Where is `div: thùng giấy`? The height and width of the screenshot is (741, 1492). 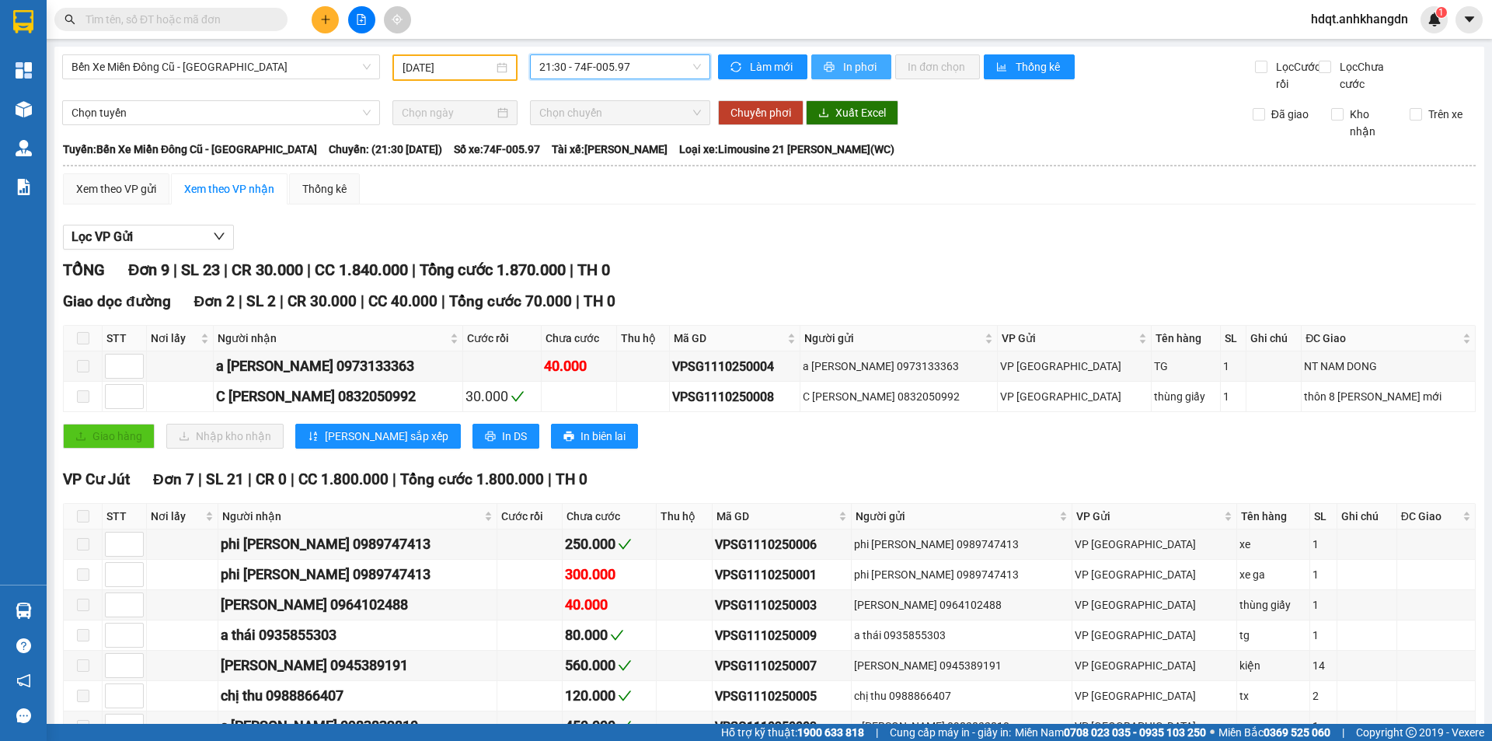
div: thùng giấy is located at coordinates (1274, 605).